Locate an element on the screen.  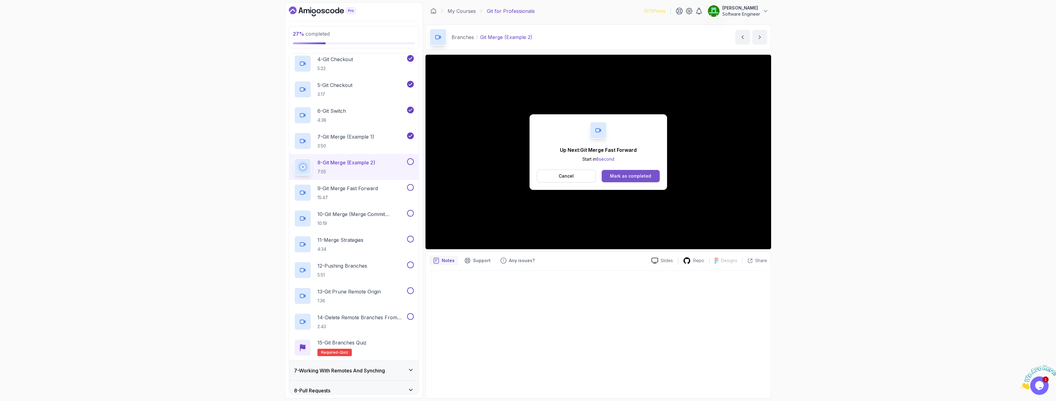
p: Share is located at coordinates (761, 260).